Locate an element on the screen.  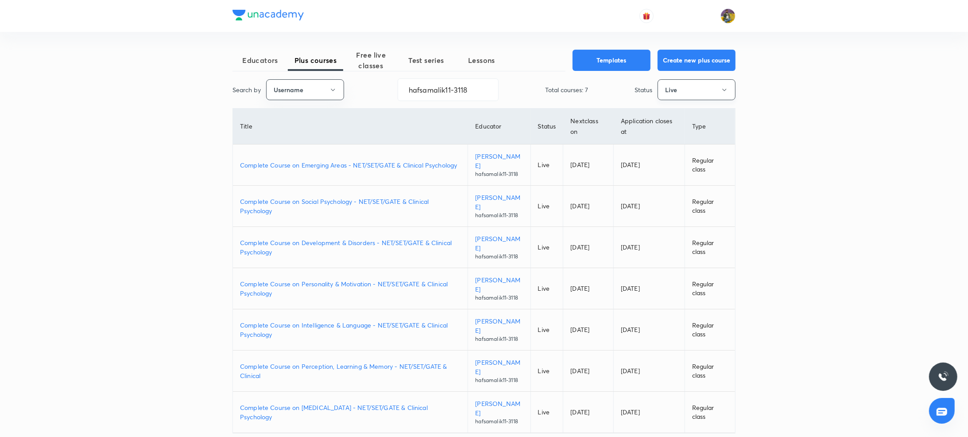
button: avatar is located at coordinates (646, 16).